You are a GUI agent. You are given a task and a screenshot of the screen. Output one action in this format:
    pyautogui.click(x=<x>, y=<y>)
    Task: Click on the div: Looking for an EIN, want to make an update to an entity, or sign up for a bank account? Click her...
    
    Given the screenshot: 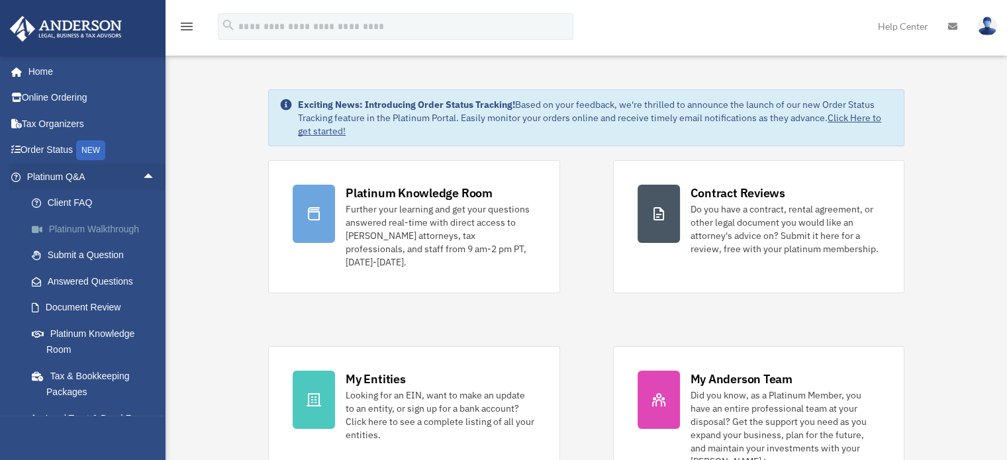 What is the action you would take?
    pyautogui.click(x=440, y=415)
    